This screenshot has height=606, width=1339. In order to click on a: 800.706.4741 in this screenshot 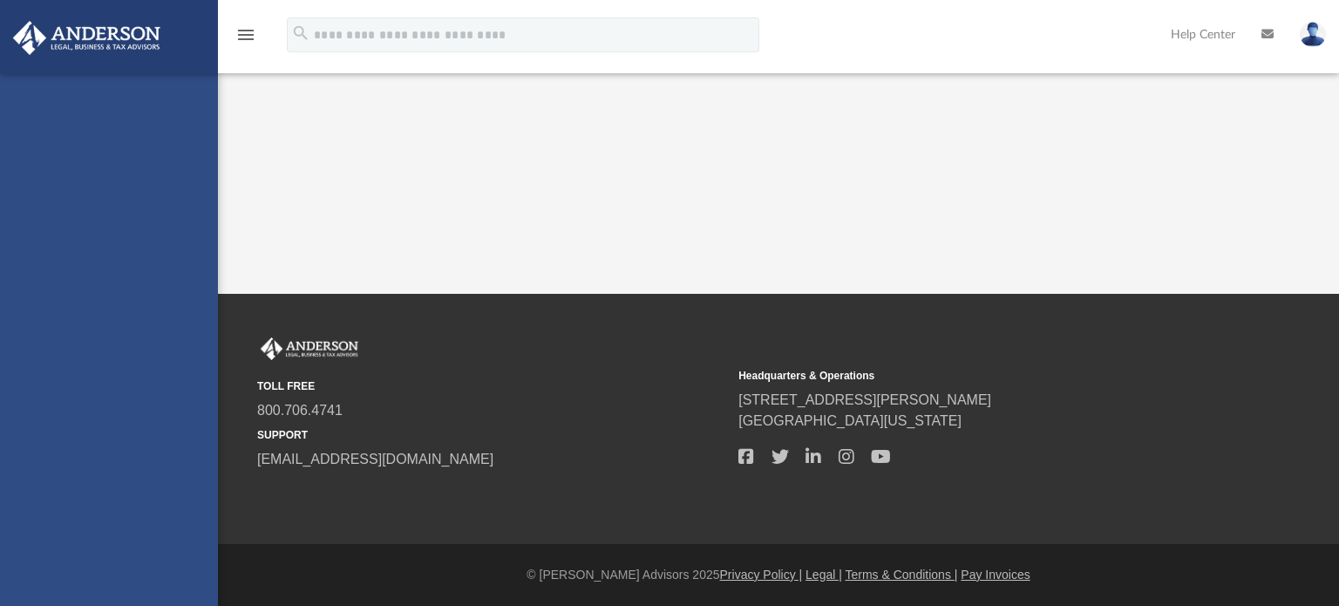, I will do `click(300, 410)`.